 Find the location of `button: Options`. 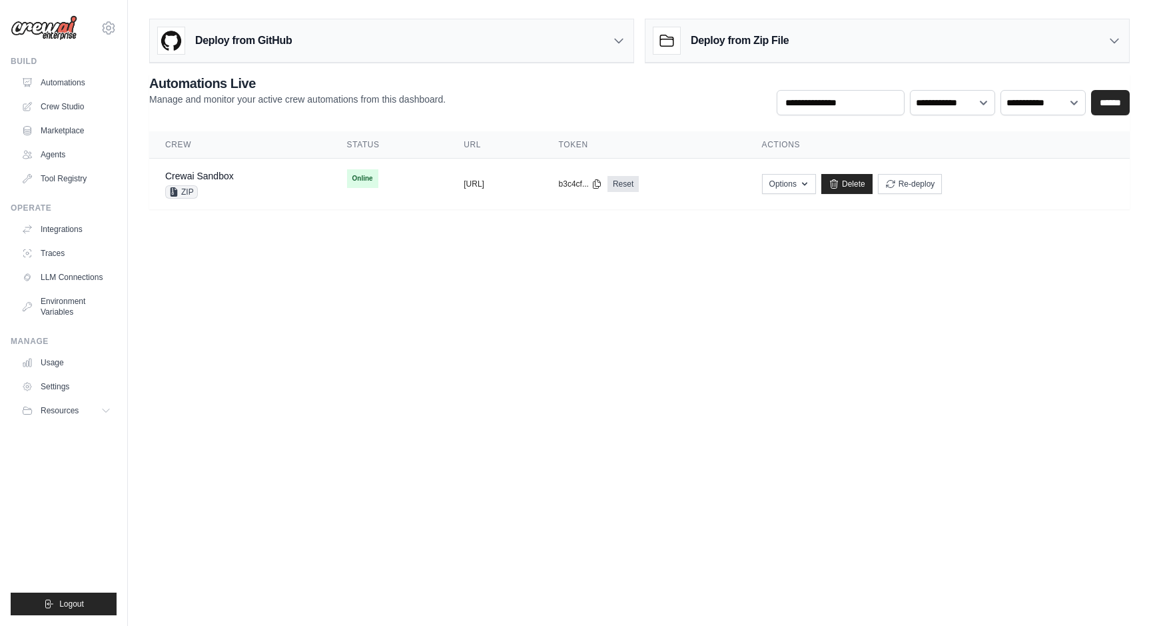

button: Options is located at coordinates (789, 184).